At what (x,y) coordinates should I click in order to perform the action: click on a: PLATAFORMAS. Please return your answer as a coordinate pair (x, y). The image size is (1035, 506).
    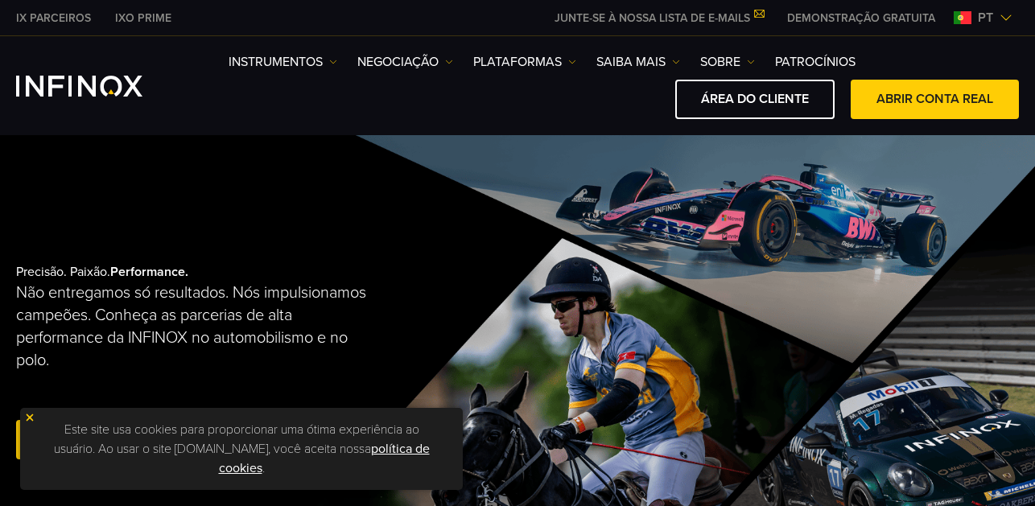
    Looking at the image, I should click on (525, 62).